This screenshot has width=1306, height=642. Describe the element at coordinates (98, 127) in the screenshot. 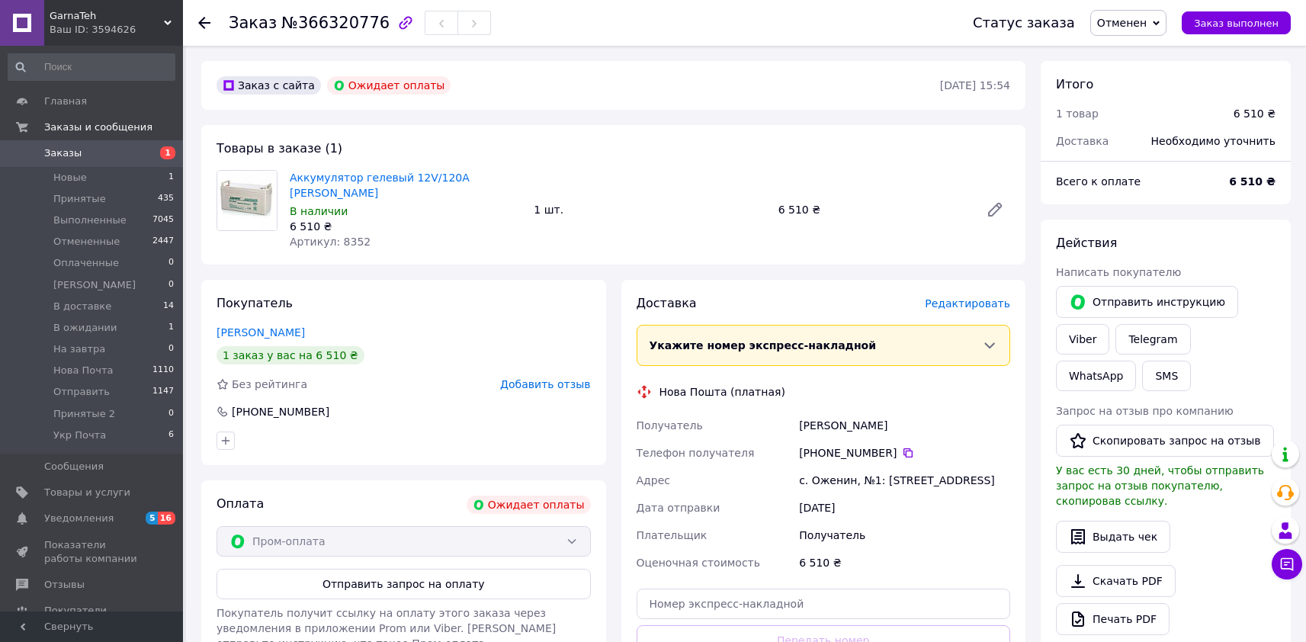

I see `span: Заказы и сообщения` at that location.